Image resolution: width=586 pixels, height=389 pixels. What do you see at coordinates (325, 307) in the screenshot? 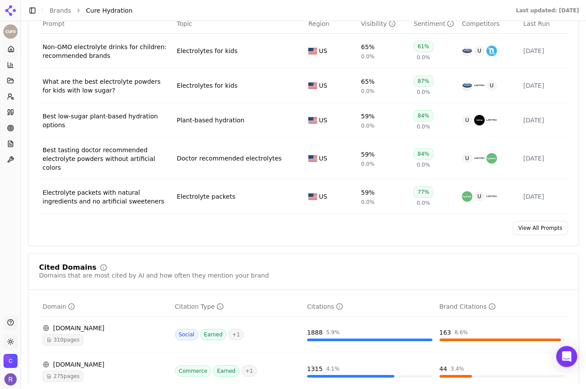
I see `div: Citations` at bounding box center [325, 307].